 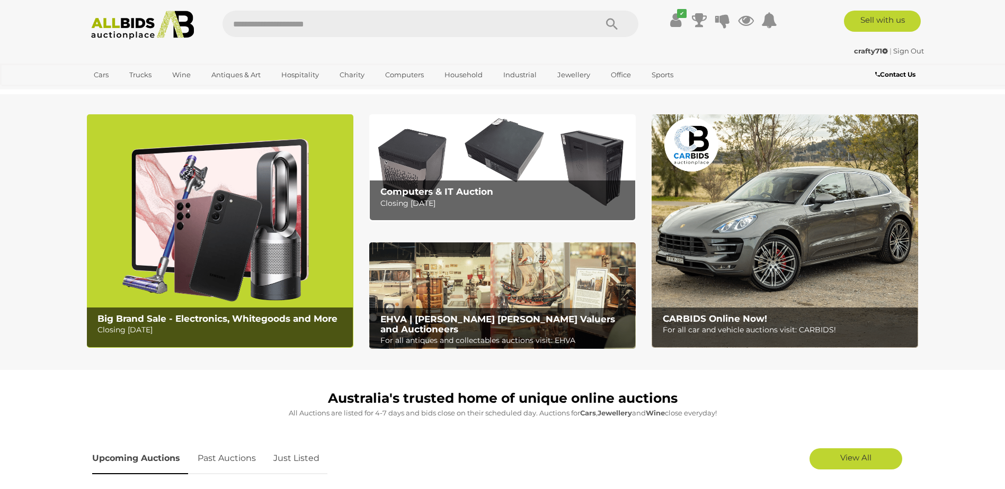 What do you see at coordinates (227, 459) in the screenshot?
I see `a: Past Auctions` at bounding box center [227, 459].